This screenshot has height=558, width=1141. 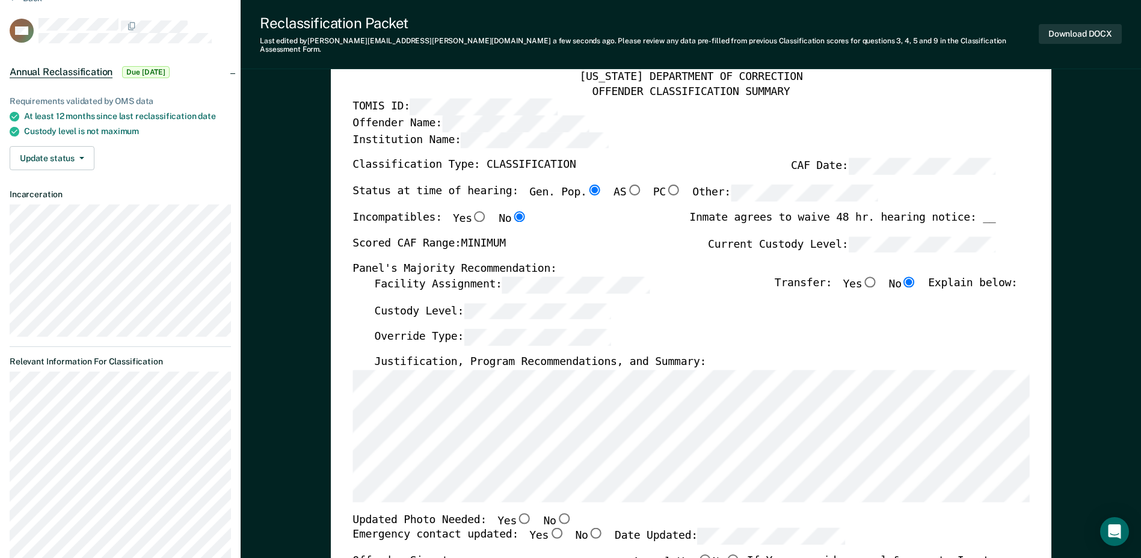 I want to click on input: AS, so click(x=634, y=190).